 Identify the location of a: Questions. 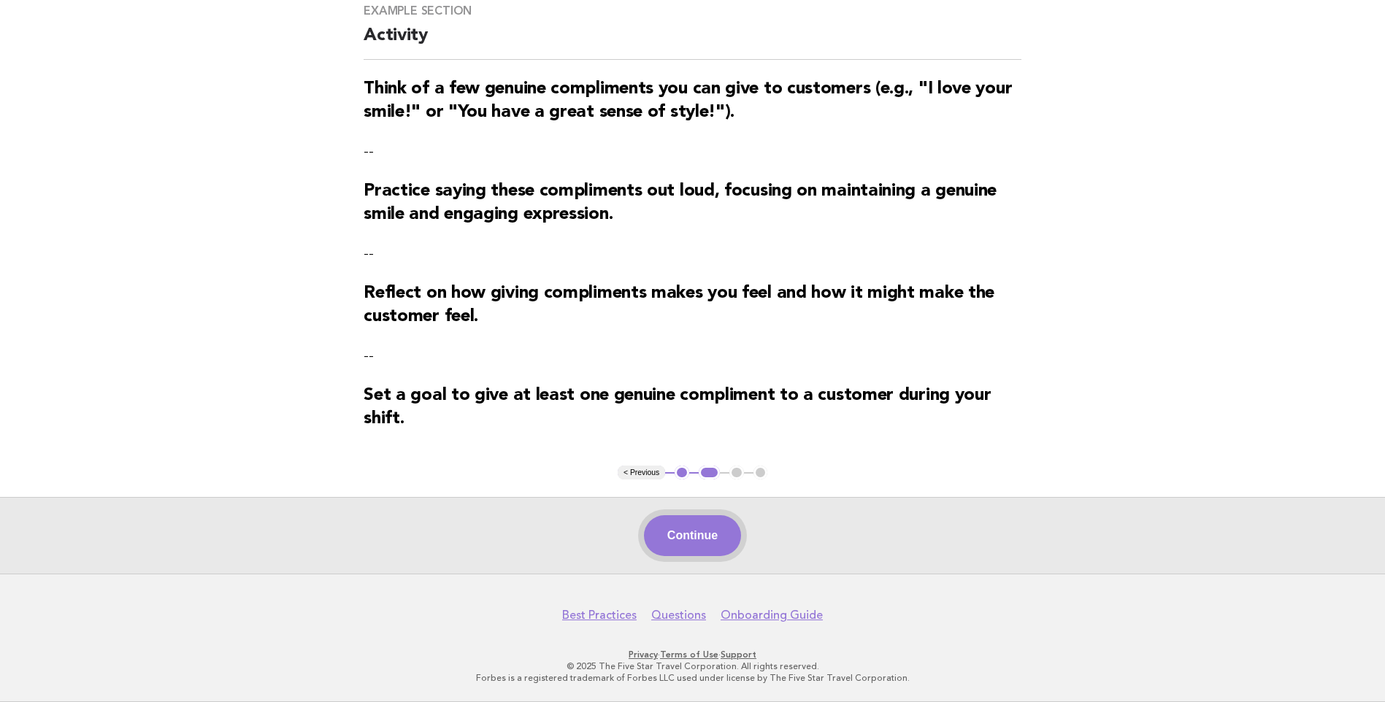
(678, 615).